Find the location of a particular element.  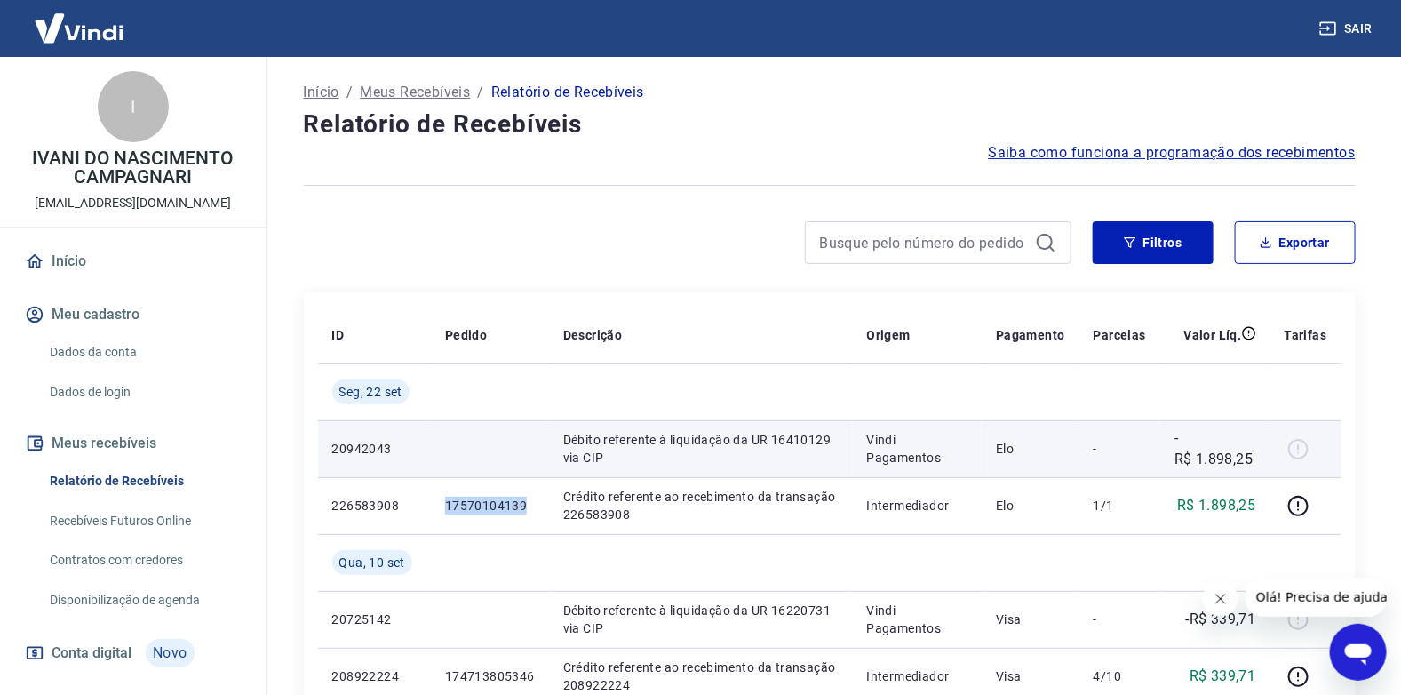

p: Parcelas is located at coordinates (1119, 335).